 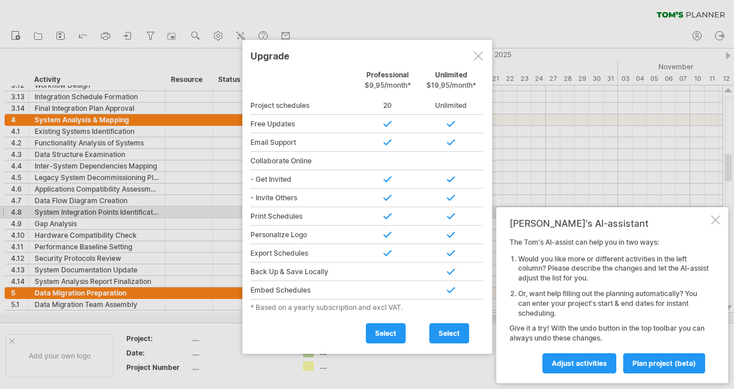 What do you see at coordinates (303, 161) in the screenshot?
I see `div: Collaborate Online` at bounding box center [303, 161].